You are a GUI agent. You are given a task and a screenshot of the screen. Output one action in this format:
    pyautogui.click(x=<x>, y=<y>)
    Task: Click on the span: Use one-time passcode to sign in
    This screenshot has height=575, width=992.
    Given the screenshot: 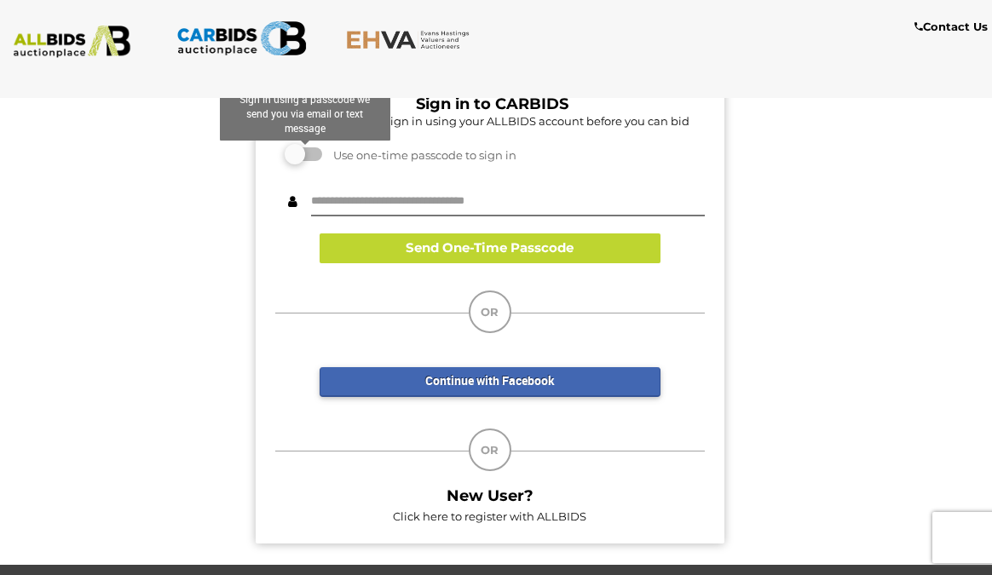 What is the action you would take?
    pyautogui.click(x=420, y=155)
    